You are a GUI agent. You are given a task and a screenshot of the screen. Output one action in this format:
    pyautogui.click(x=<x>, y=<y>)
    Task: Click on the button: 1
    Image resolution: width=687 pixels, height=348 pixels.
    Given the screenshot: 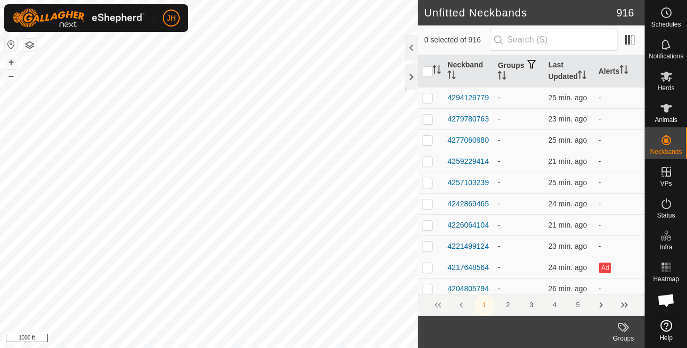 What is the action you would take?
    pyautogui.click(x=484, y=305)
    